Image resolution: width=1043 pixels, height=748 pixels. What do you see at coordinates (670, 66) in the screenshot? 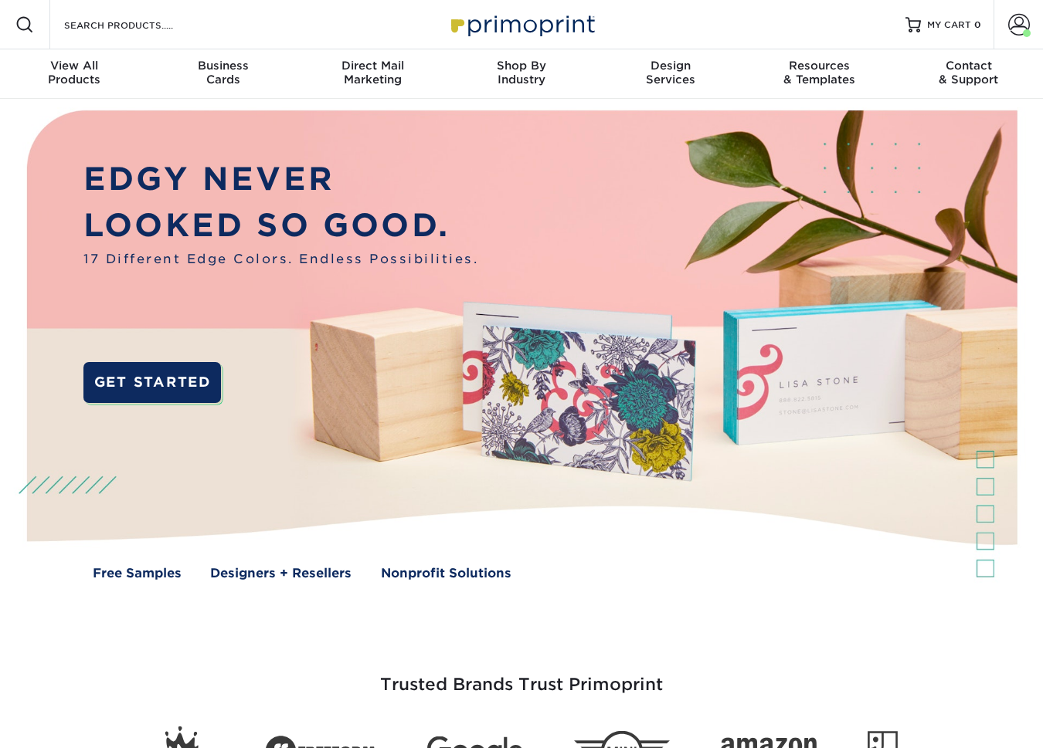
I see `span: Design` at bounding box center [670, 66].